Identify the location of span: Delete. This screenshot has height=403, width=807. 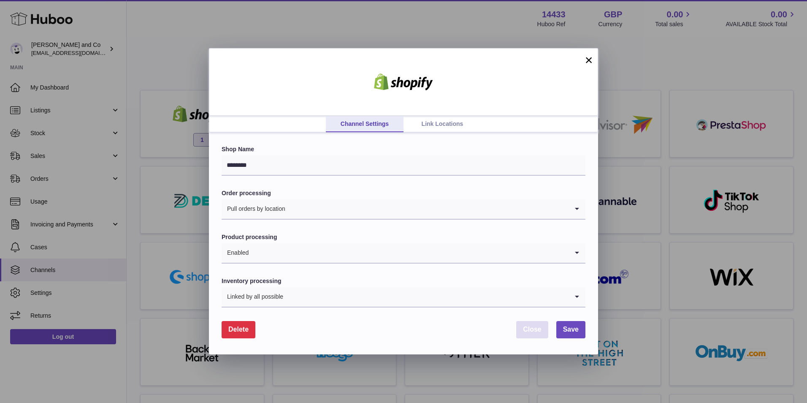
(239, 329).